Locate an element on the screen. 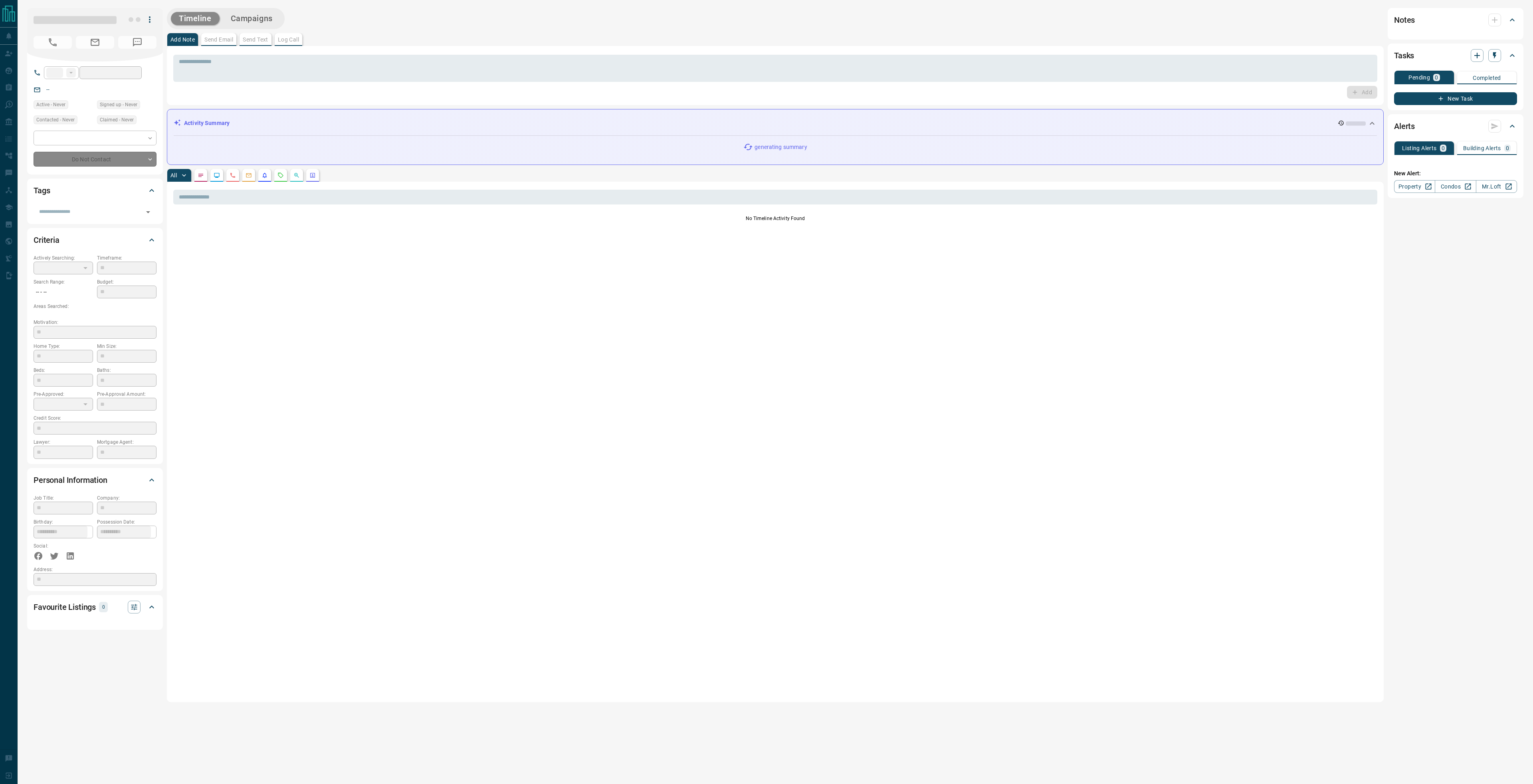 Image resolution: width=1533 pixels, height=784 pixels. button: Timeline is located at coordinates (195, 19).